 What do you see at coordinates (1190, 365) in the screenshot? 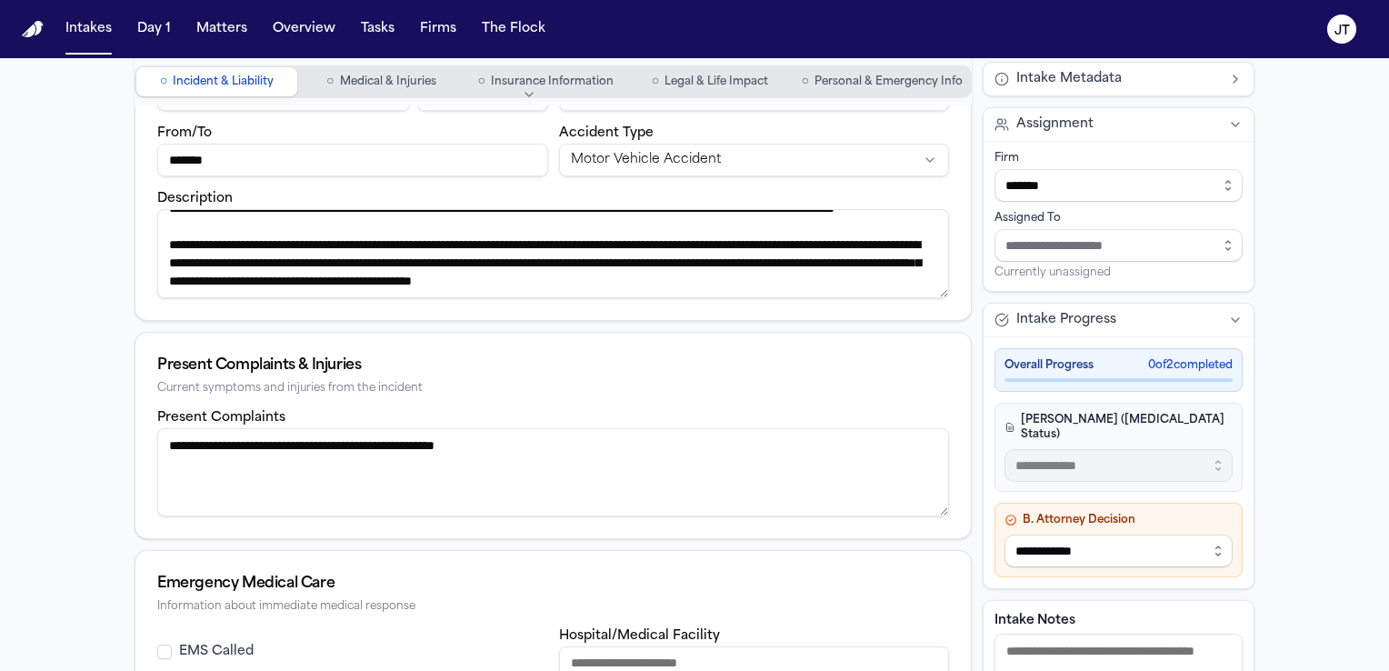
I see `span: 0 of 2 completed` at bounding box center [1190, 365].